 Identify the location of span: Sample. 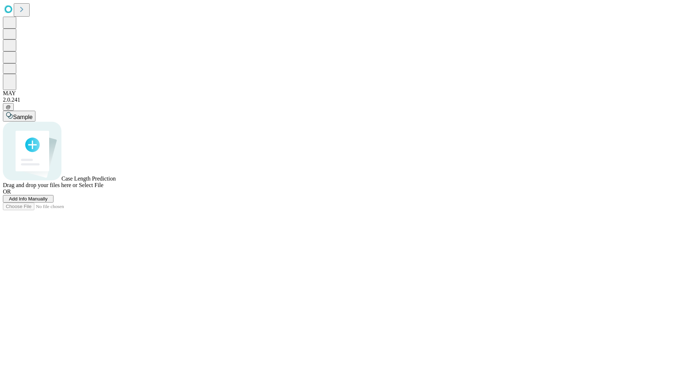
(23, 117).